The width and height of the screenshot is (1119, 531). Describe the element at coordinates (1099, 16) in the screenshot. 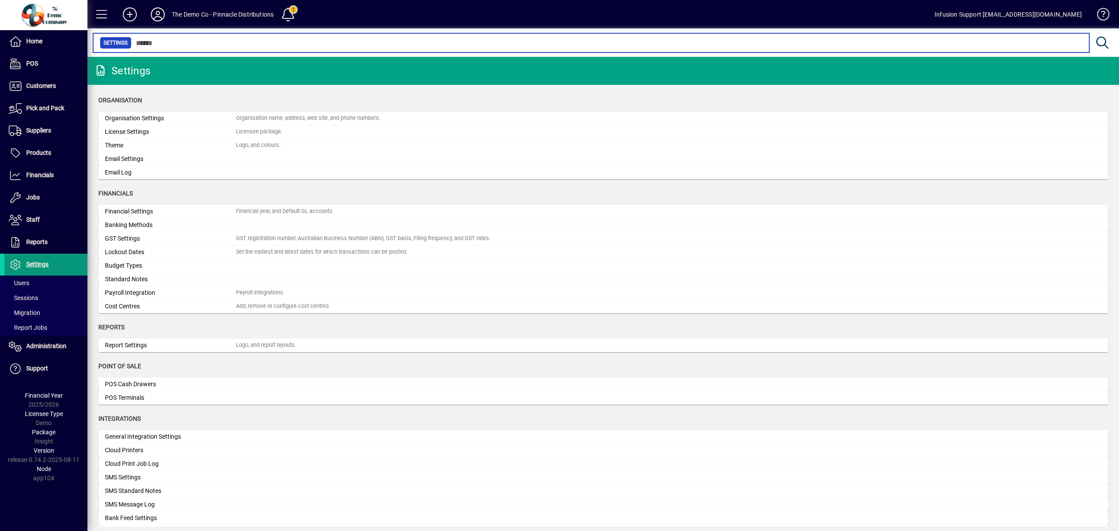

I see `a: Knowledge Base` at that location.